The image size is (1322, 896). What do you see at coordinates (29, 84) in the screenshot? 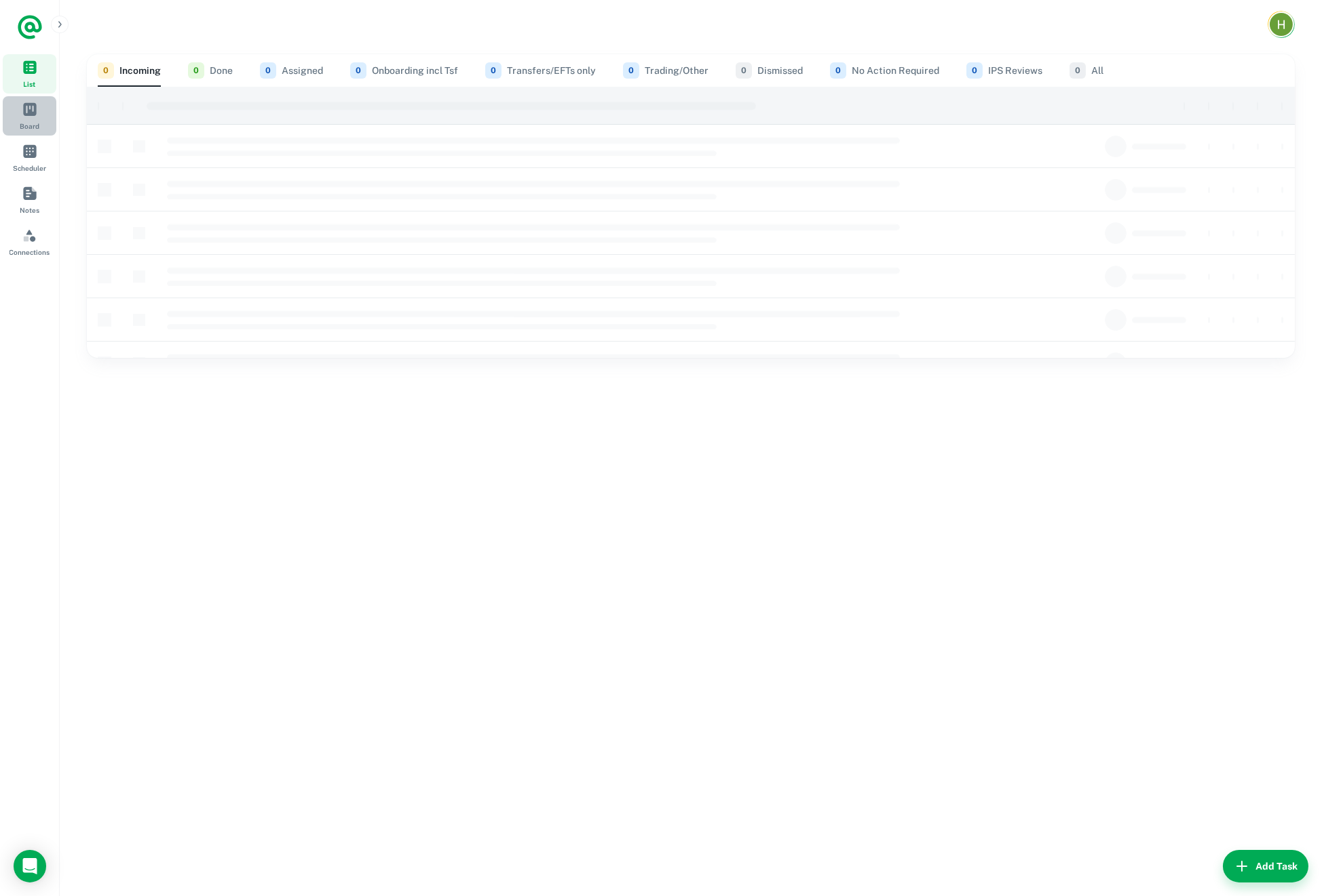
I see `span: List` at bounding box center [29, 84].